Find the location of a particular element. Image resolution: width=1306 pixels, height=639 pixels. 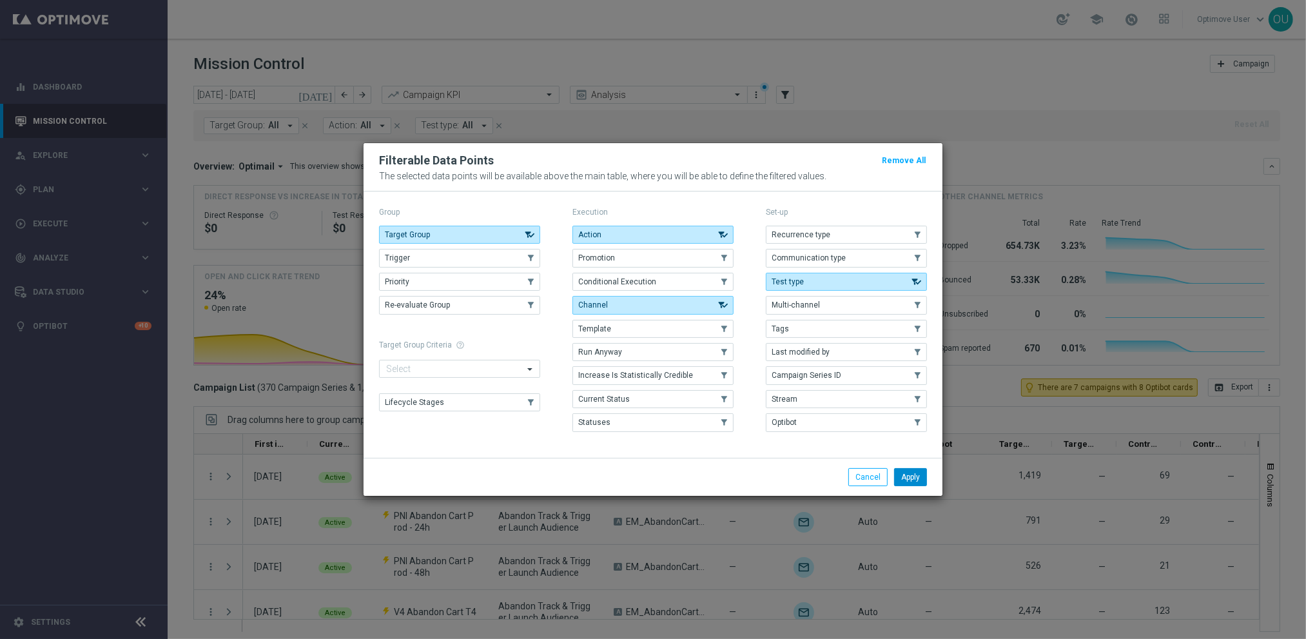

span: Communication type is located at coordinates (808, 258).